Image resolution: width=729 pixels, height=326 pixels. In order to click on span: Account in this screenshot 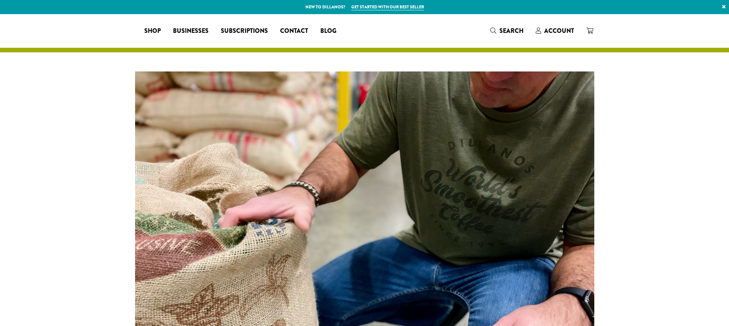, I will do `click(559, 31)`.